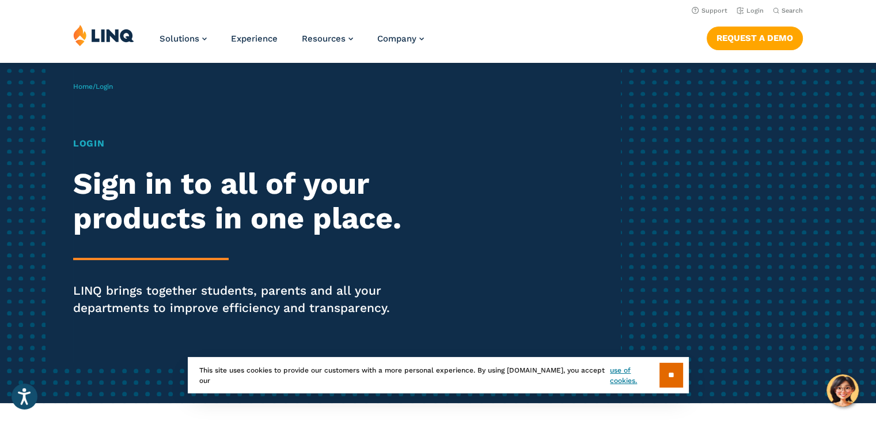  Describe the element at coordinates (242, 299) in the screenshot. I see `p: LINQ brings together students, parents and all your departments to improve efficiency and transpa...` at that location.